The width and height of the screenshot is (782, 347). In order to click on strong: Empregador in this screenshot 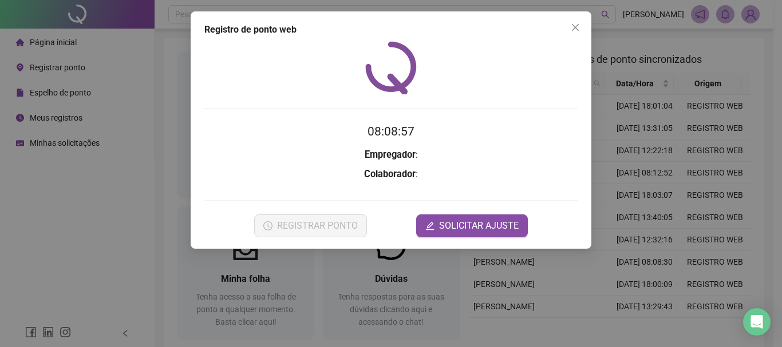, I will do `click(390, 155)`.